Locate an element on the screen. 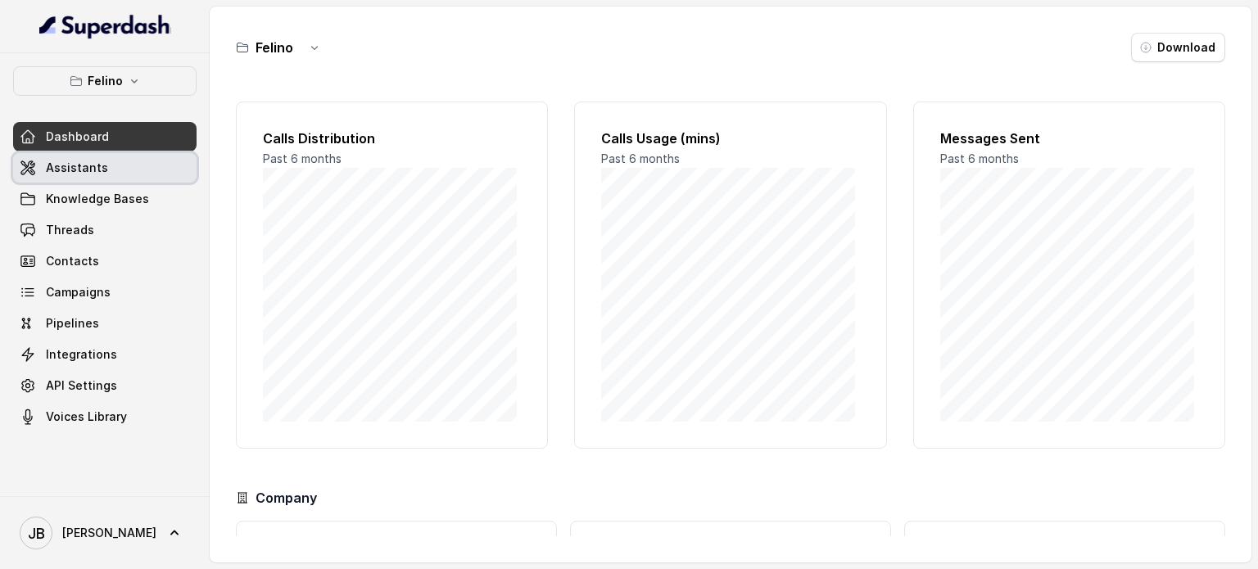 Image resolution: width=1258 pixels, height=569 pixels. a: Voices Library is located at coordinates (105, 417).